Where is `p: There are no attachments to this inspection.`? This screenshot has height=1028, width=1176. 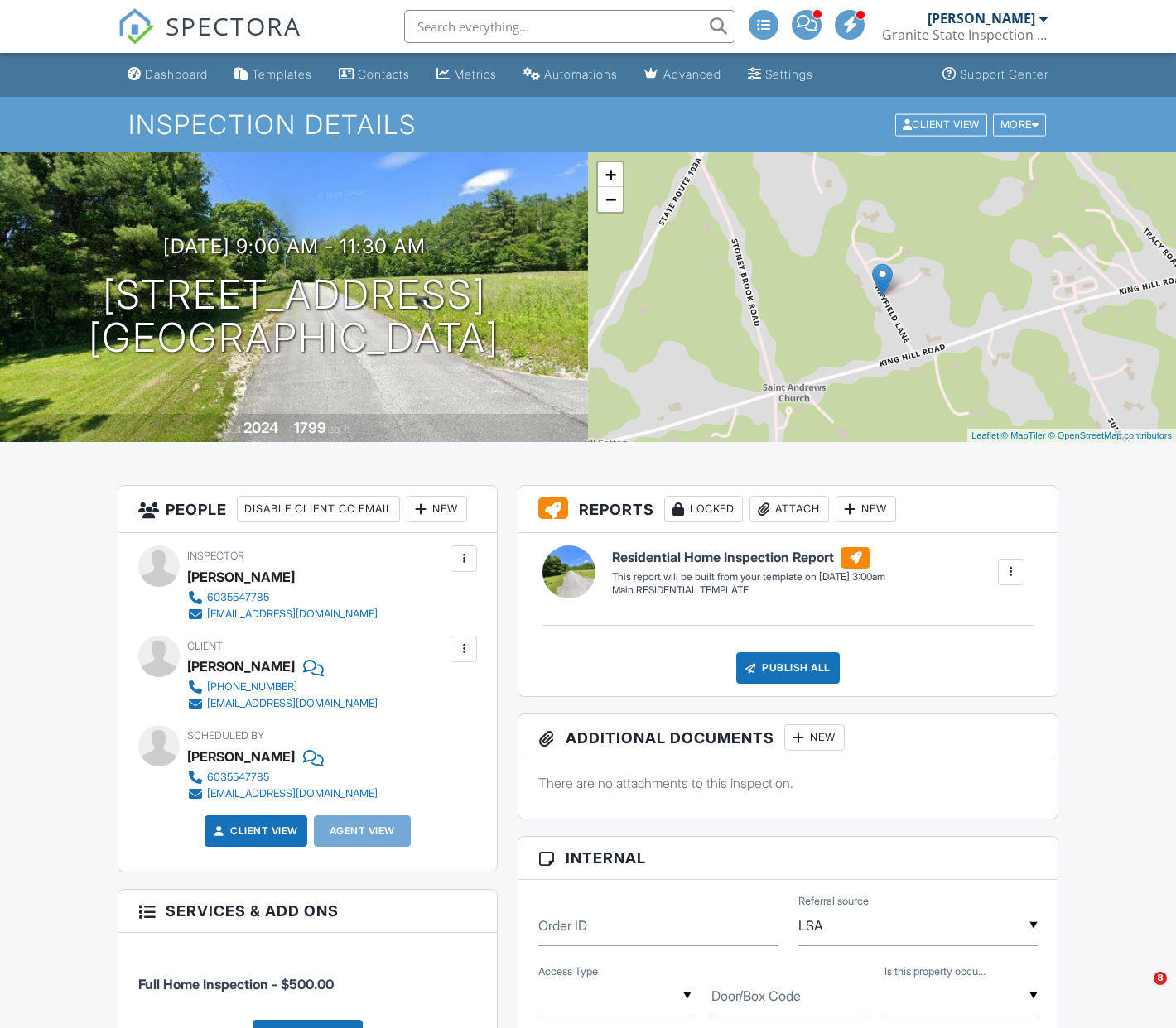
p: There are no attachments to this inspection. is located at coordinates (787, 783).